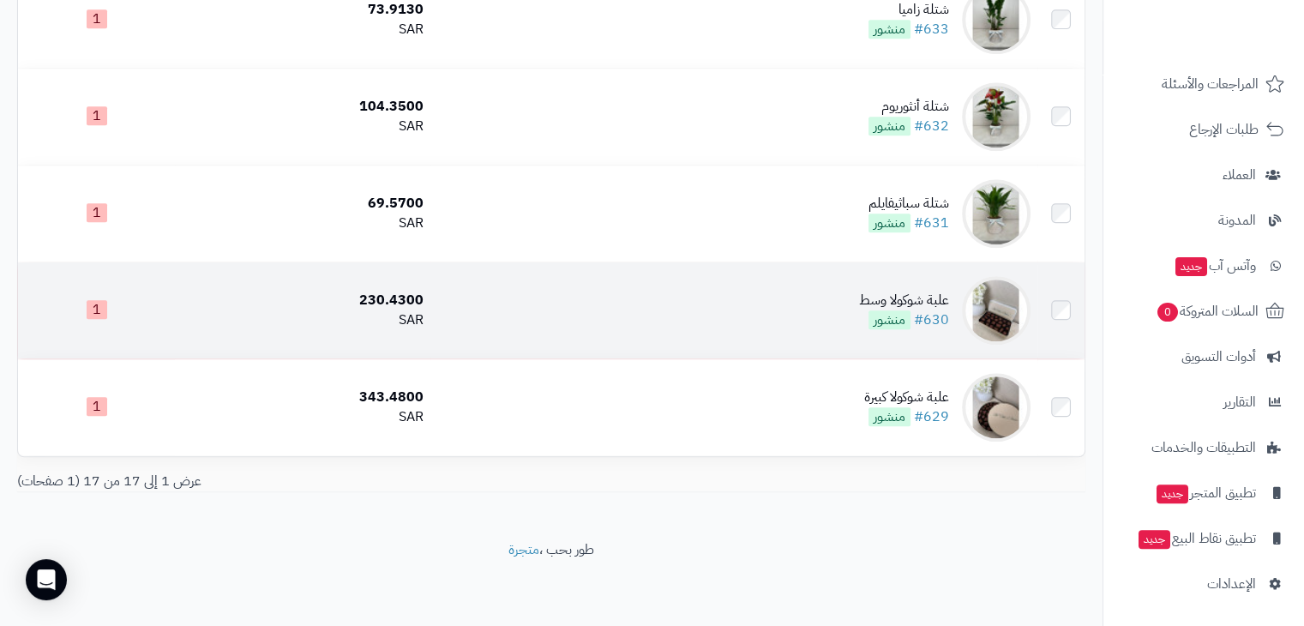 The height and width of the screenshot is (626, 1304). I want to click on span: التقارير, so click(1239, 402).